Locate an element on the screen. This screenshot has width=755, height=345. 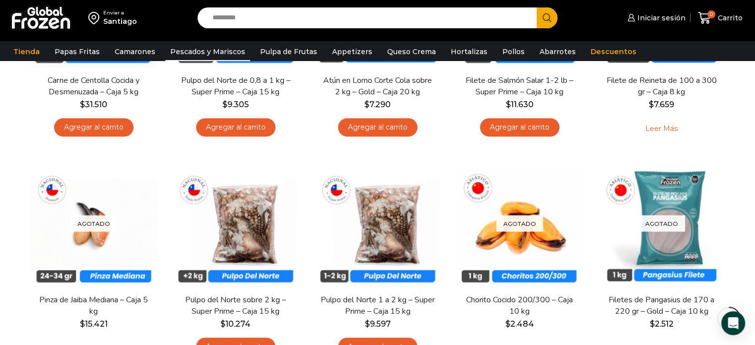
a: Atún en Lomo Corte Cola sobre 2 kg – Gold – Caja 20 kg is located at coordinates (377, 86).